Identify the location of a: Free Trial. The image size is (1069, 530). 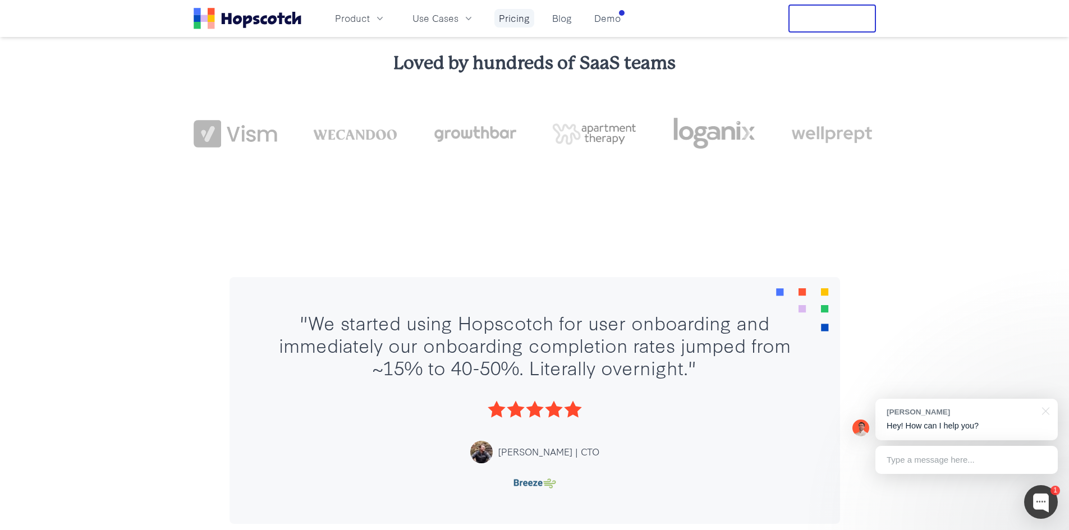
(832, 19).